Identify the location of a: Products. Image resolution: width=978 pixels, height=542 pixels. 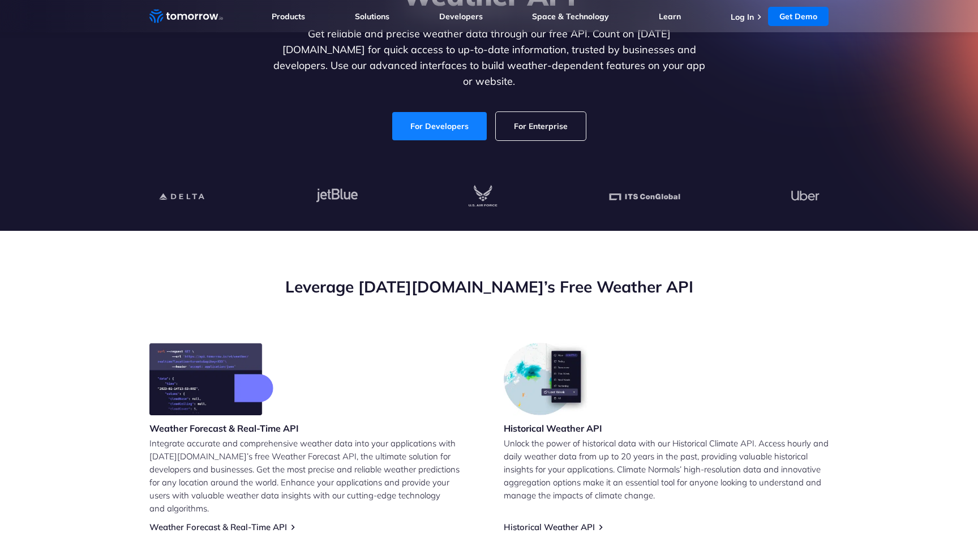
(288, 16).